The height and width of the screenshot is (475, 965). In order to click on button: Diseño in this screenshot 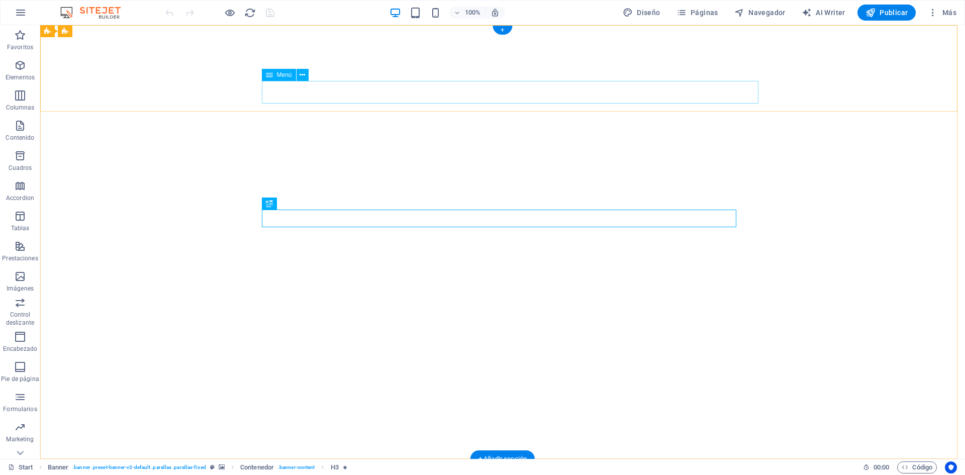, I will do `click(642, 13)`.